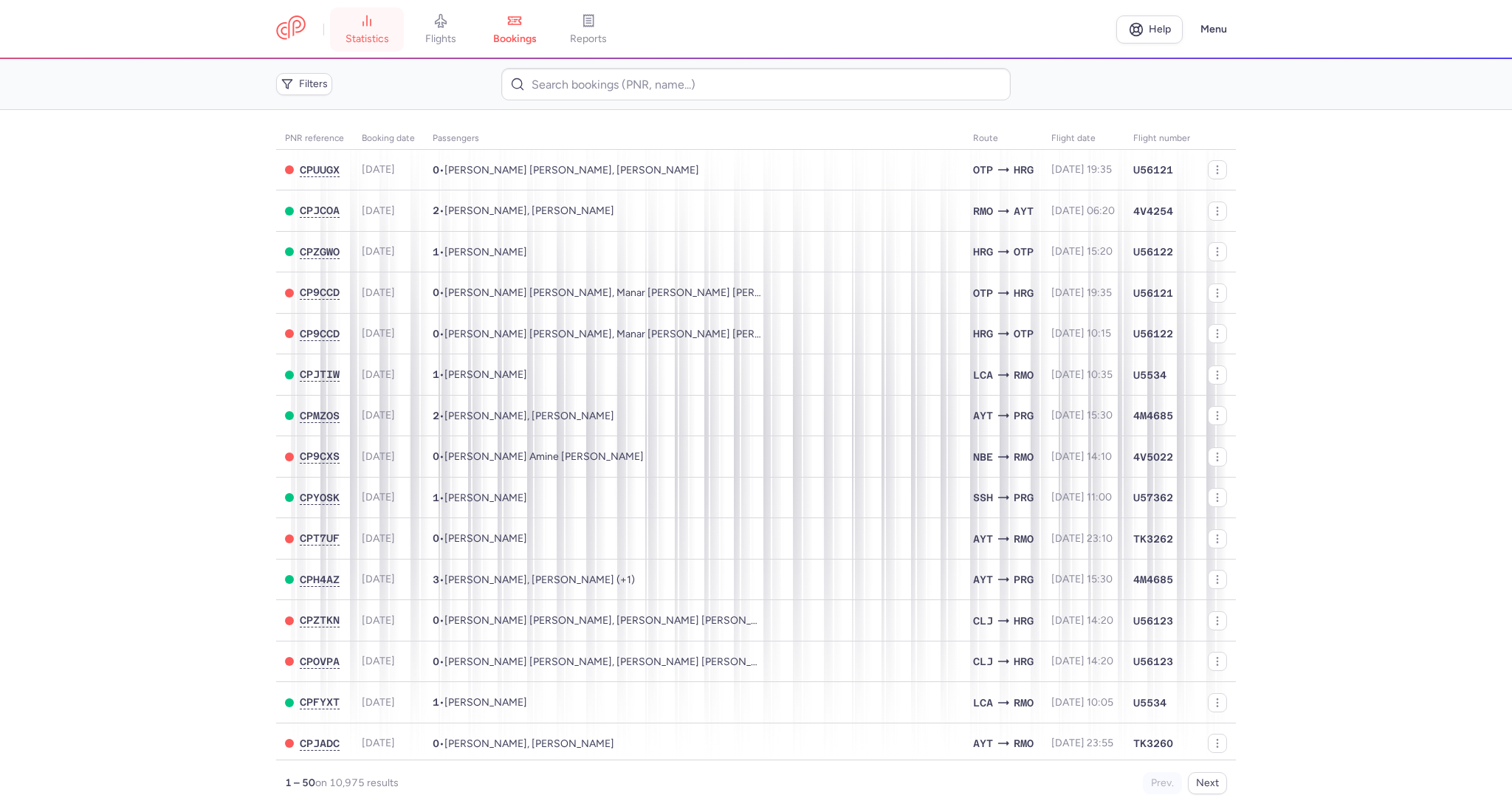 This screenshot has height=812, width=1512. Describe the element at coordinates (1149, 29) in the screenshot. I see `a: Help` at that location.